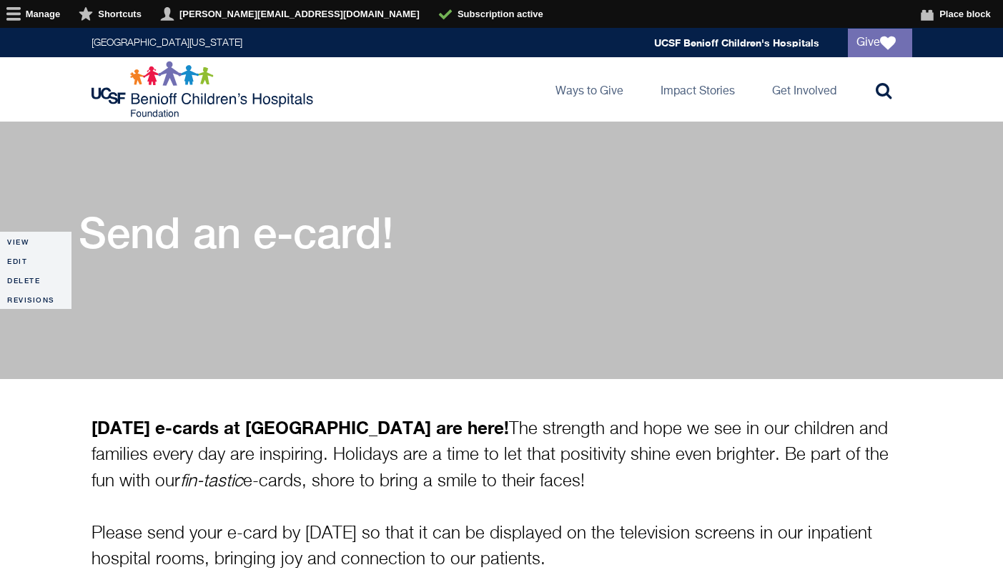  Describe the element at coordinates (589, 89) in the screenshot. I see `a: Ways to Give` at that location.